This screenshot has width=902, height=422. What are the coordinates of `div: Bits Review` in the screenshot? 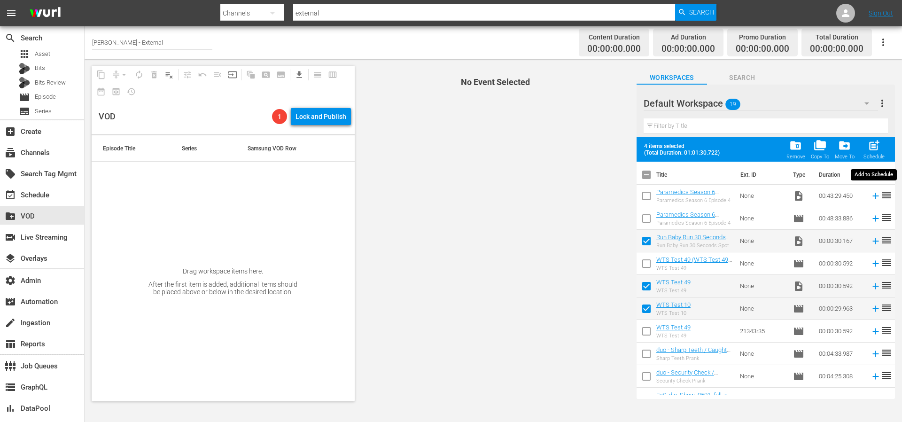 It's located at (24, 83).